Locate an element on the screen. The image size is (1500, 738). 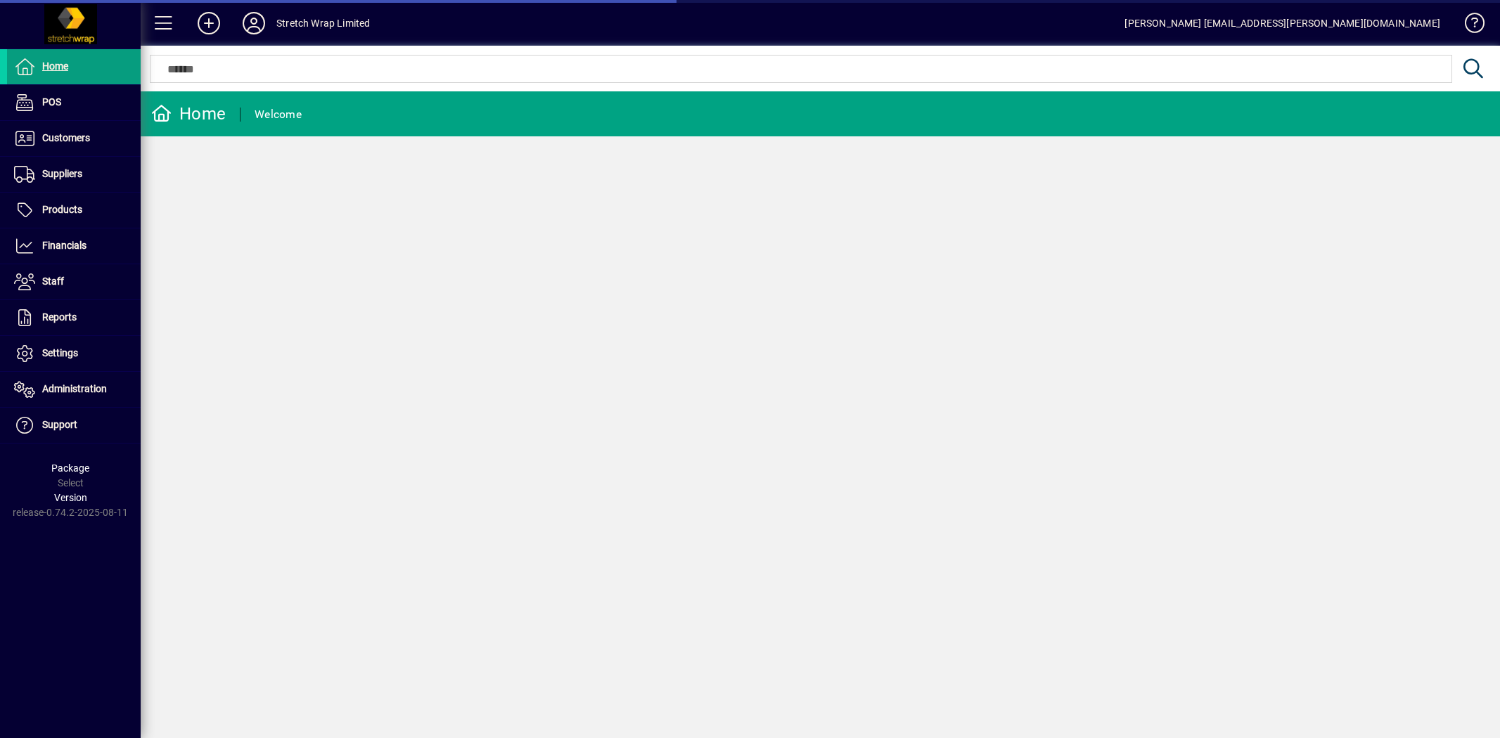
span: Staff is located at coordinates (53, 281).